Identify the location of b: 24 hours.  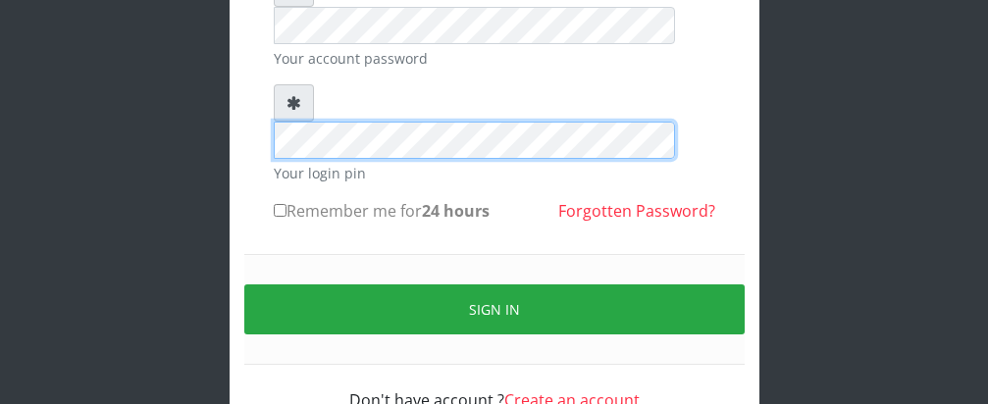
(455, 211).